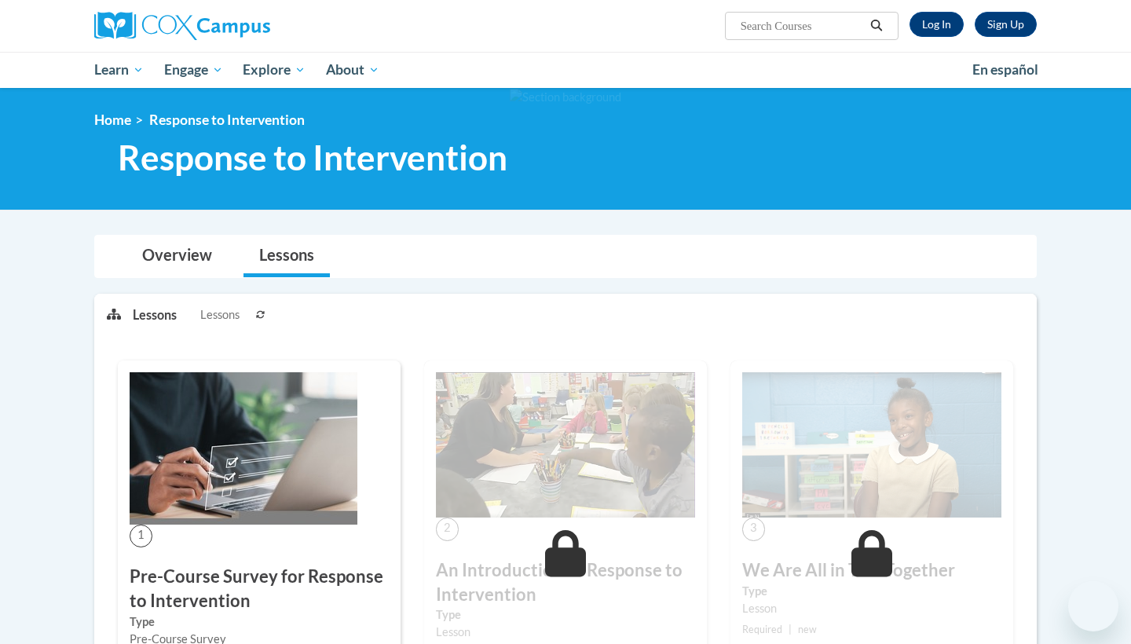 This screenshot has height=644, width=1131. I want to click on button: Search, so click(877, 26).